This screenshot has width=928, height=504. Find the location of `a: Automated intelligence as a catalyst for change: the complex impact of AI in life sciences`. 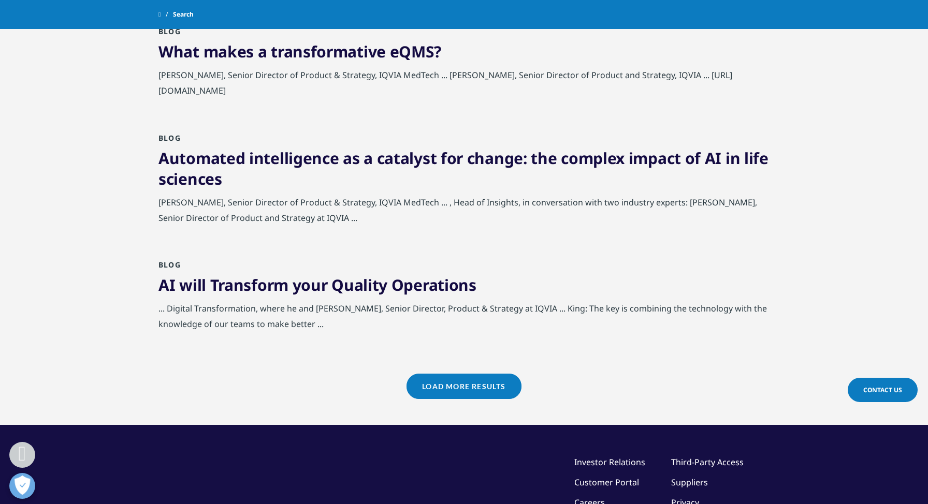

a: Automated intelligence as a catalyst for change: the complex impact of AI in life sciences is located at coordinates (463, 168).